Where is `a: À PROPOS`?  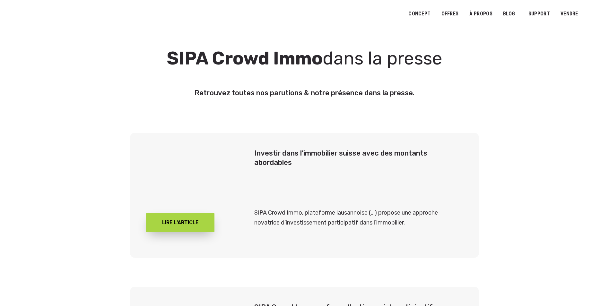 a: À PROPOS is located at coordinates (480, 14).